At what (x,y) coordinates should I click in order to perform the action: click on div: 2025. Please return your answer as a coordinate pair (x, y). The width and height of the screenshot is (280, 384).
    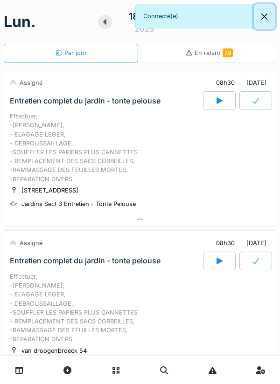
    Looking at the image, I should click on (144, 29).